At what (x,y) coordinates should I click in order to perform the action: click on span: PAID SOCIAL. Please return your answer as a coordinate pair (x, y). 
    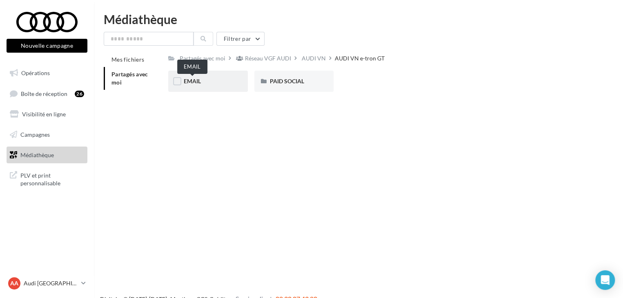
    Looking at the image, I should click on (287, 81).